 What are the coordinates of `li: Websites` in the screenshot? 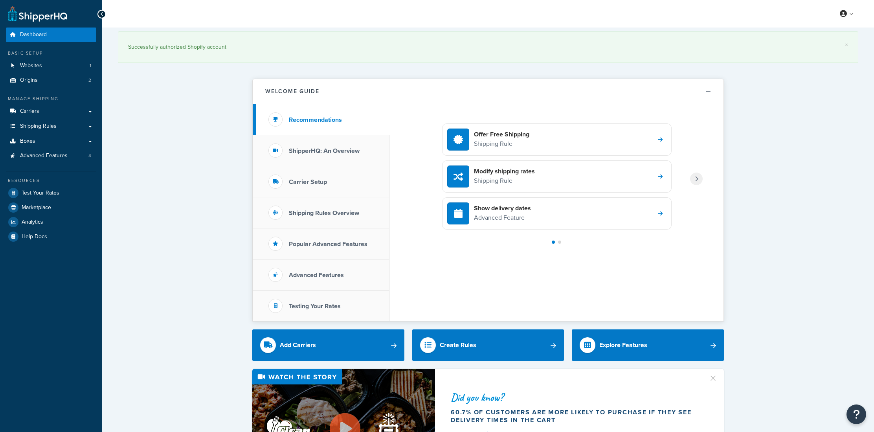 It's located at (51, 66).